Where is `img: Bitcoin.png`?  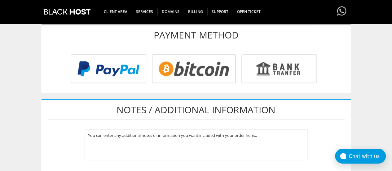 img: Bitcoin.png is located at coordinates (193, 68).